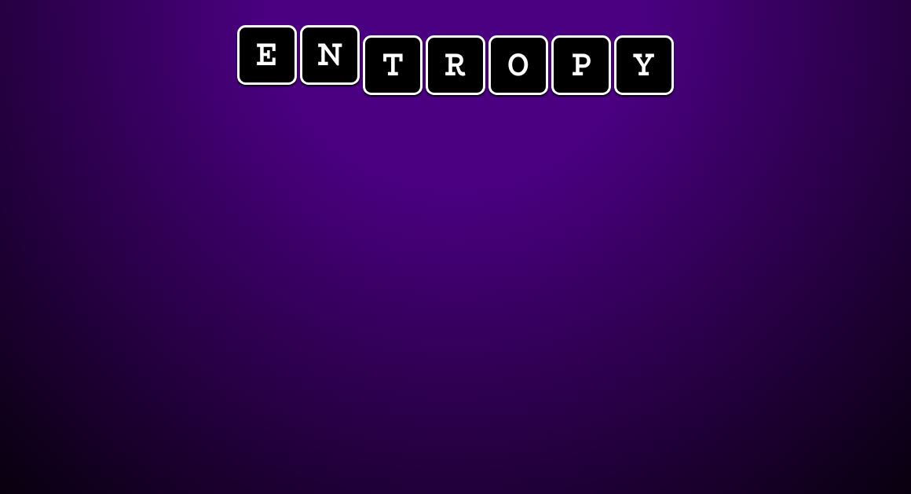 This screenshot has height=494, width=911. I want to click on span: t, so click(393, 65).